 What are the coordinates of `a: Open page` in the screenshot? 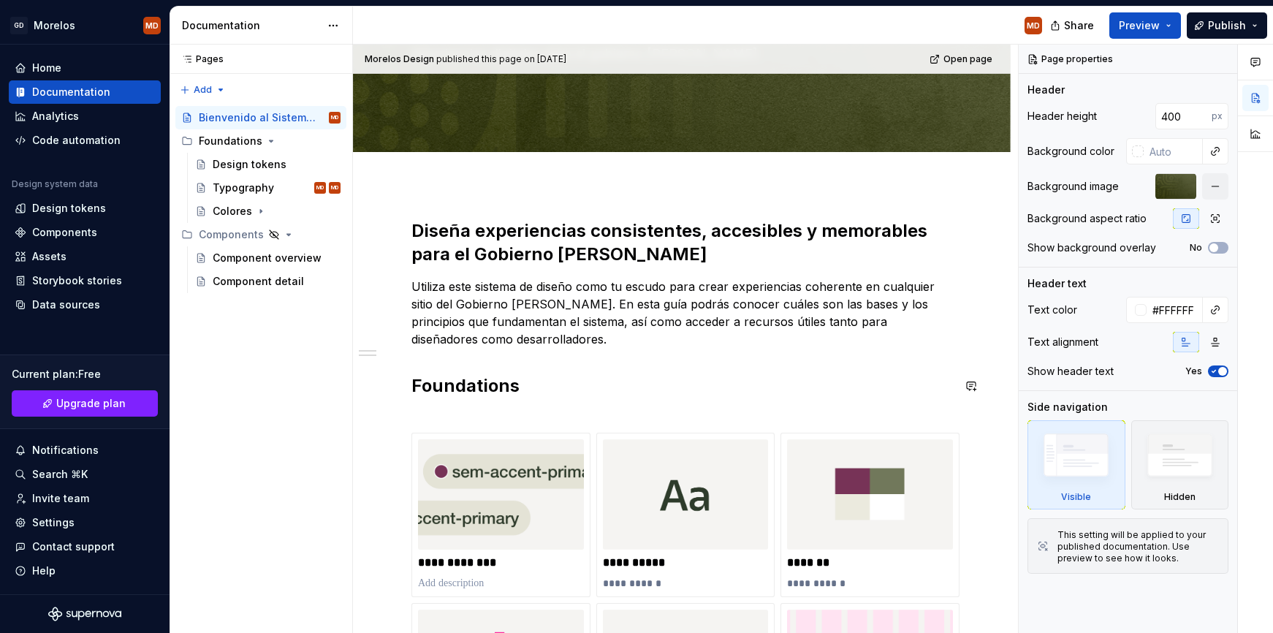 It's located at (962, 59).